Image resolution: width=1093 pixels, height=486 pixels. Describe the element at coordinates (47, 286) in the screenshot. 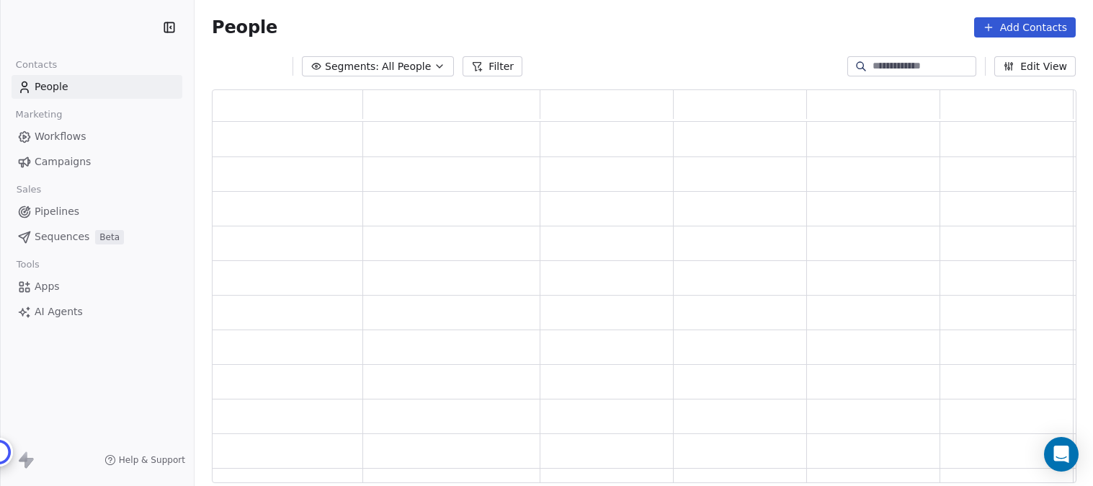

I see `span: Apps` at that location.